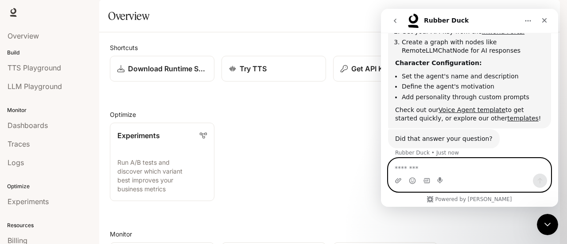  I want to click on button: Upload attachment, so click(17, 172).